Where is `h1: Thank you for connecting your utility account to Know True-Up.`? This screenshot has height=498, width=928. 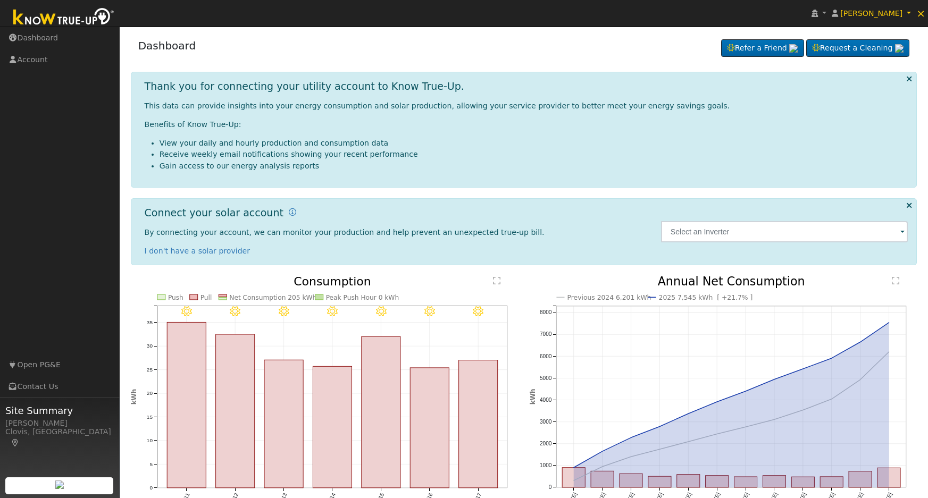
h1: Thank you for connecting your utility account to Know True-Up. is located at coordinates (304, 86).